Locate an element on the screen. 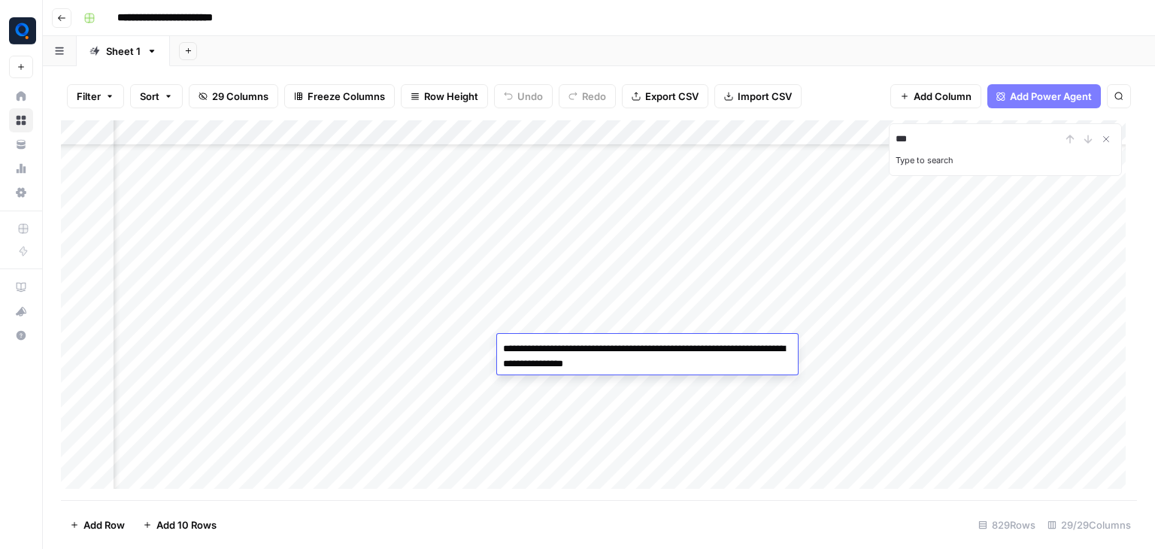 The height and width of the screenshot is (549, 1155). span: Add Power Agent is located at coordinates (1051, 96).